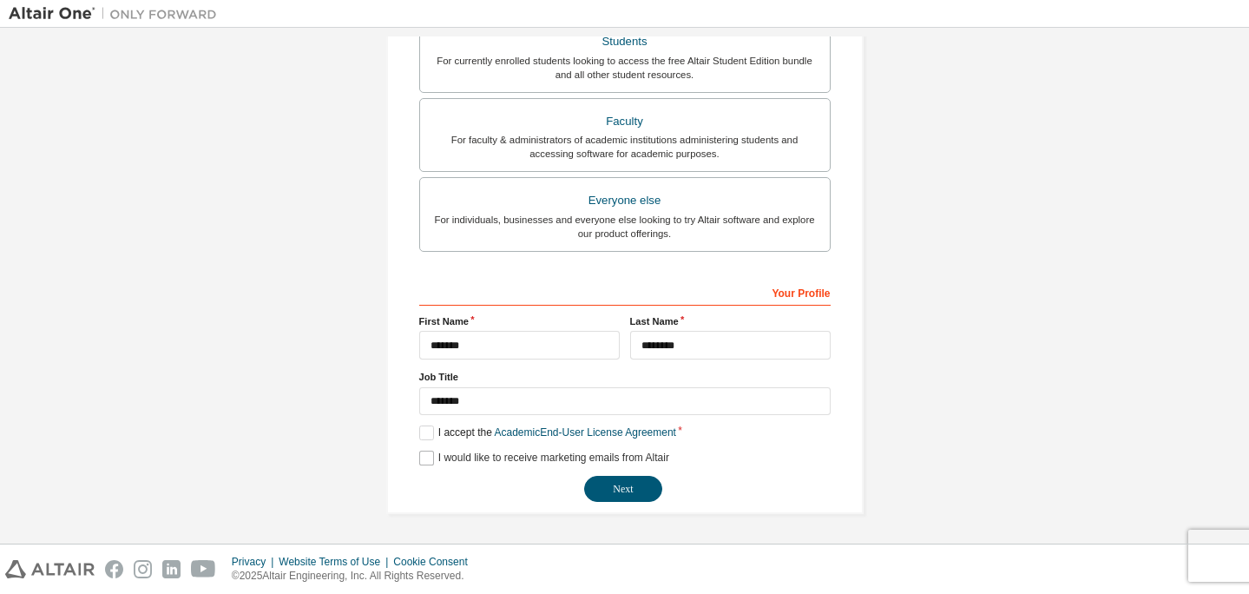 Image resolution: width=1249 pixels, height=594 pixels. What do you see at coordinates (435, 562) in the screenshot?
I see `div: Cookie Consent` at bounding box center [435, 562].